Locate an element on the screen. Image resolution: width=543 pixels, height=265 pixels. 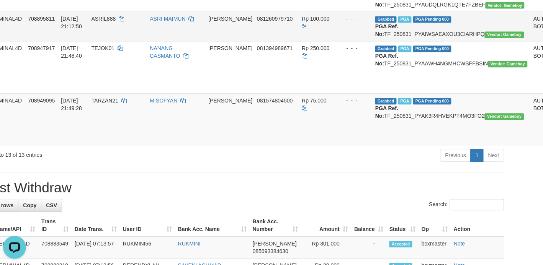
span: ASRIL888 is located at coordinates (104, 19).